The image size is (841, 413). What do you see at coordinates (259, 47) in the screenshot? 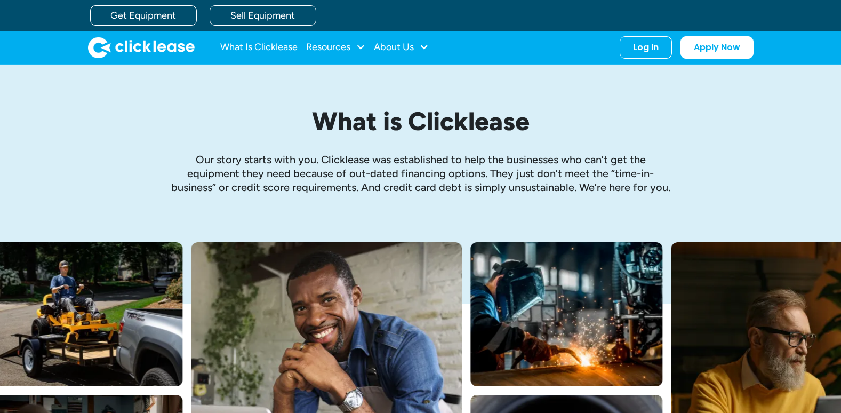
I see `a: What Is Clicklease` at bounding box center [259, 47].